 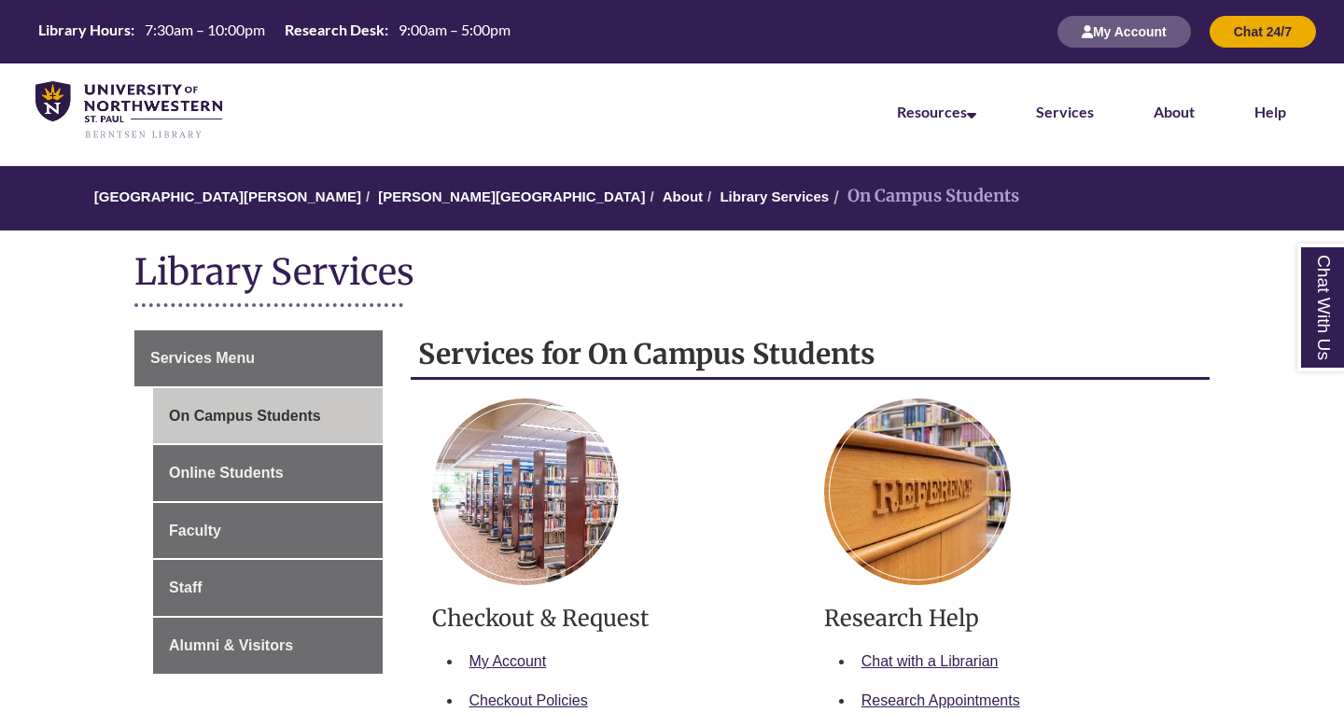 I want to click on a: Services Menu, so click(x=259, y=358).